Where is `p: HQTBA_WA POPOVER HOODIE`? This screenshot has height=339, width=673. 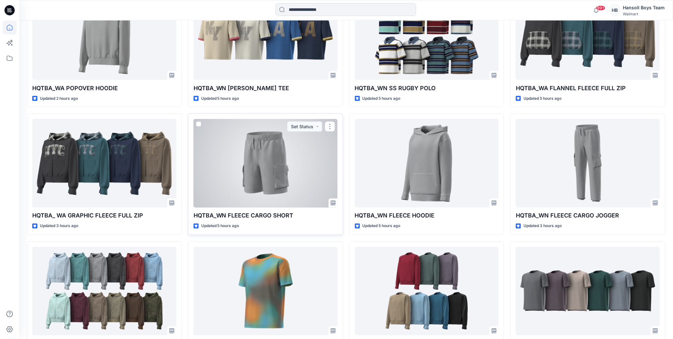
p: HQTBA_WA POPOVER HOODIE is located at coordinates (104, 88).